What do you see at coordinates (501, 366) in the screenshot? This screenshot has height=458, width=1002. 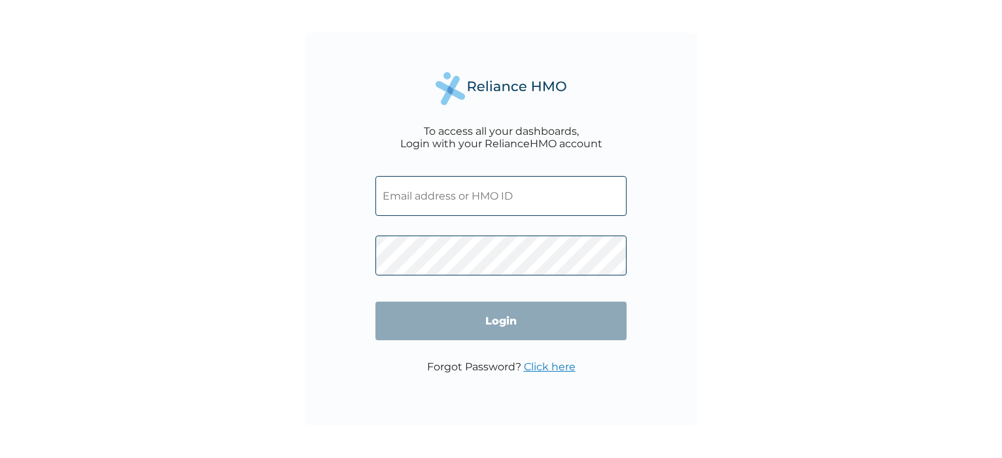 I see `p: Forgot Password?` at bounding box center [501, 366].